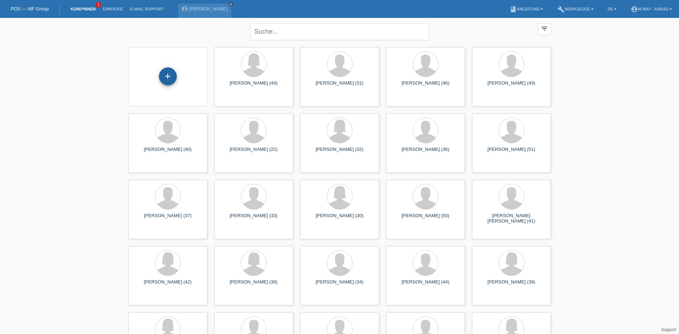  Describe the element at coordinates (231, 4) in the screenshot. I see `i: close` at that location.